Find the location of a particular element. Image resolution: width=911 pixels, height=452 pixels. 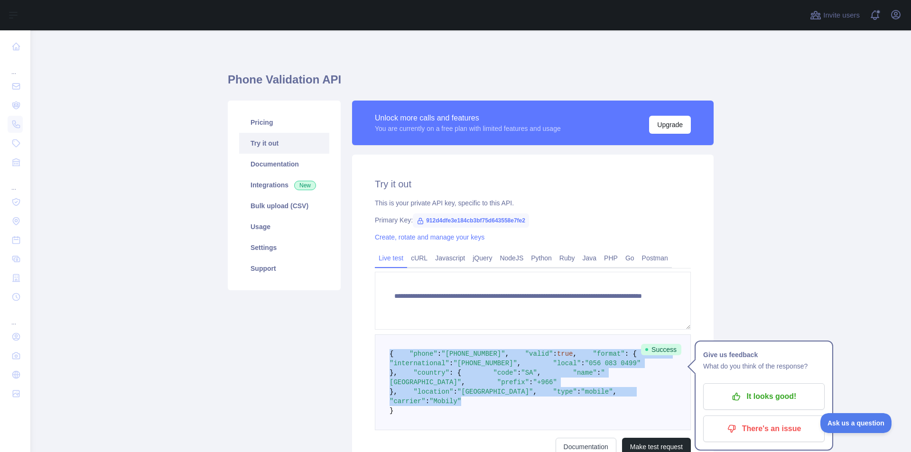

div: You are currently on a free plan with limited features and usage is located at coordinates (468, 129).